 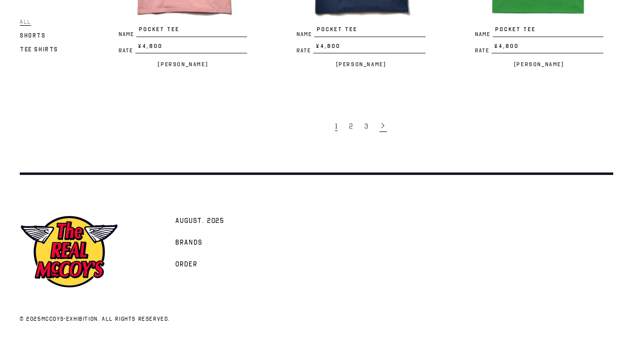 I want to click on a: mccoys-exhibition, so click(x=70, y=319).